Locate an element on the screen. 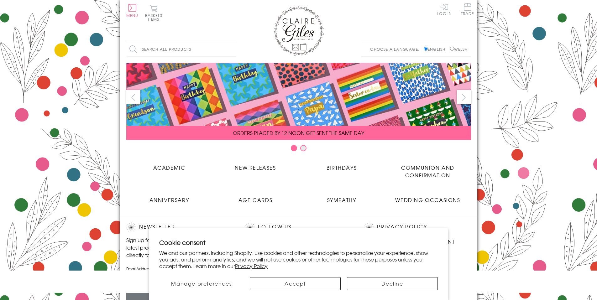 The width and height of the screenshot is (597, 300). button: Carousel Page 2 is located at coordinates (303, 148).